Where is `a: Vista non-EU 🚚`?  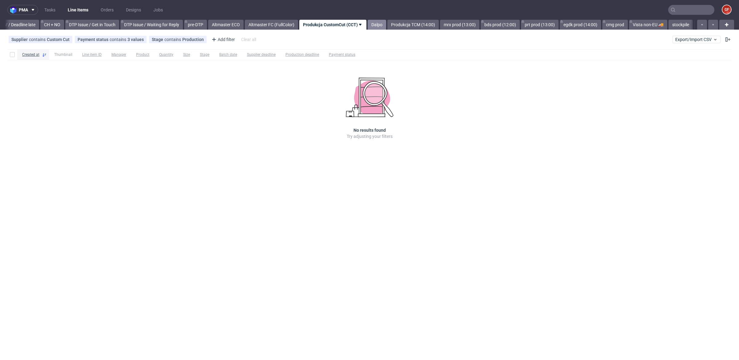 a: Vista non-EU 🚚 is located at coordinates (649, 25).